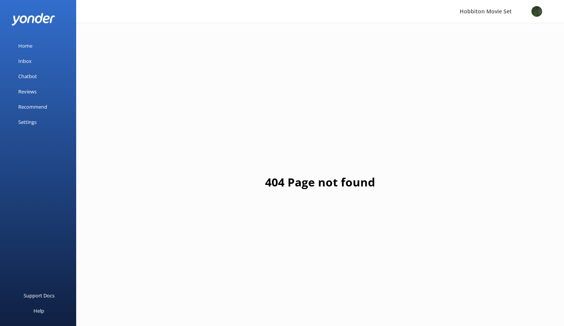 The height and width of the screenshot is (326, 564). What do you see at coordinates (27, 91) in the screenshot?
I see `div: Reviews` at bounding box center [27, 91].